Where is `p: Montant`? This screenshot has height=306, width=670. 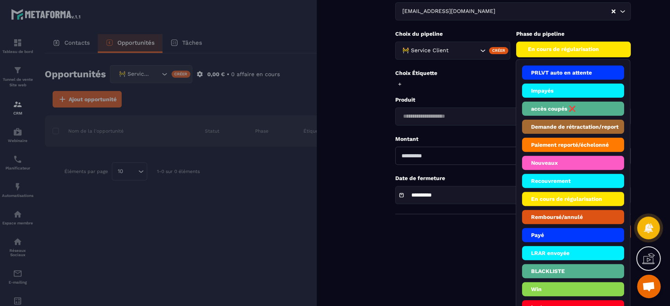
p: Montant is located at coordinates (513, 139).